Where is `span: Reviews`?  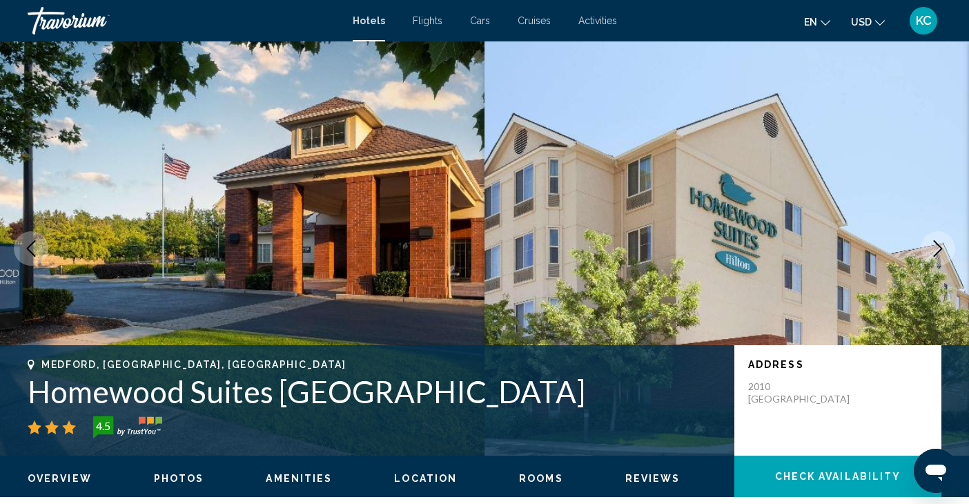 span: Reviews is located at coordinates (653, 478).